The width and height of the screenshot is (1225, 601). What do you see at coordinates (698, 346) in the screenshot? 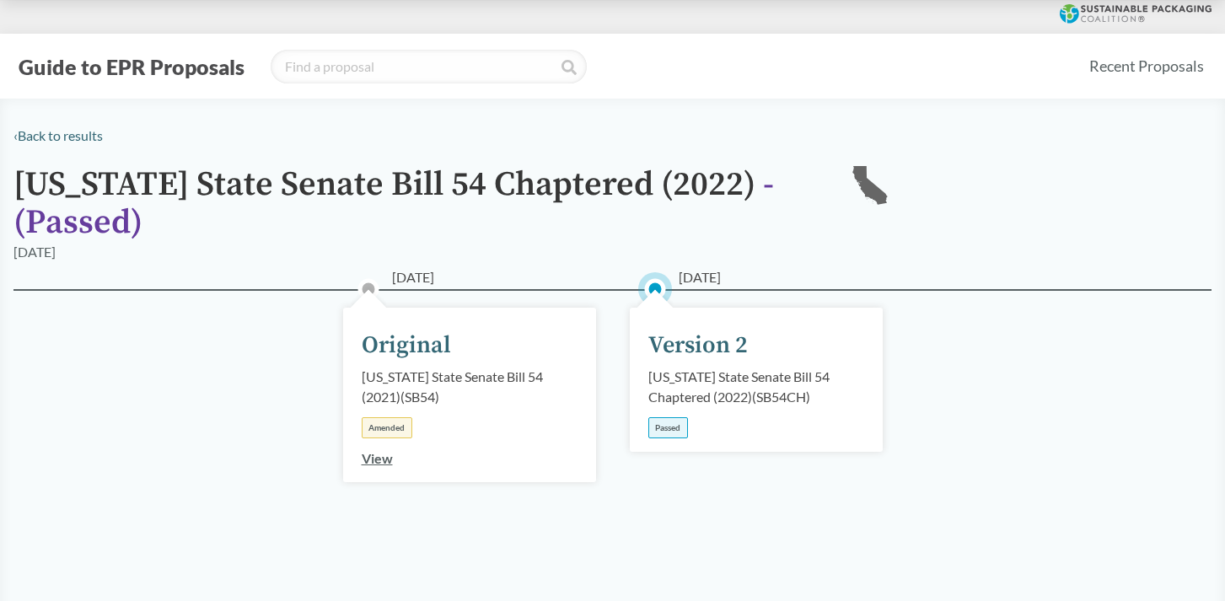
I see `div: Version 2` at bounding box center [698, 346].